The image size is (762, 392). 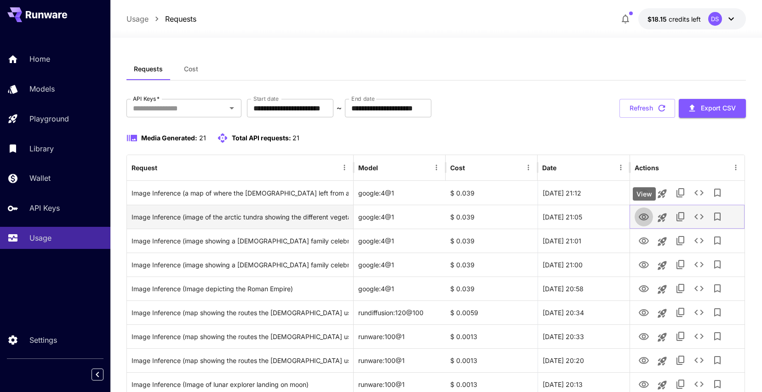 I want to click on nav: breadcrumb, so click(x=161, y=19).